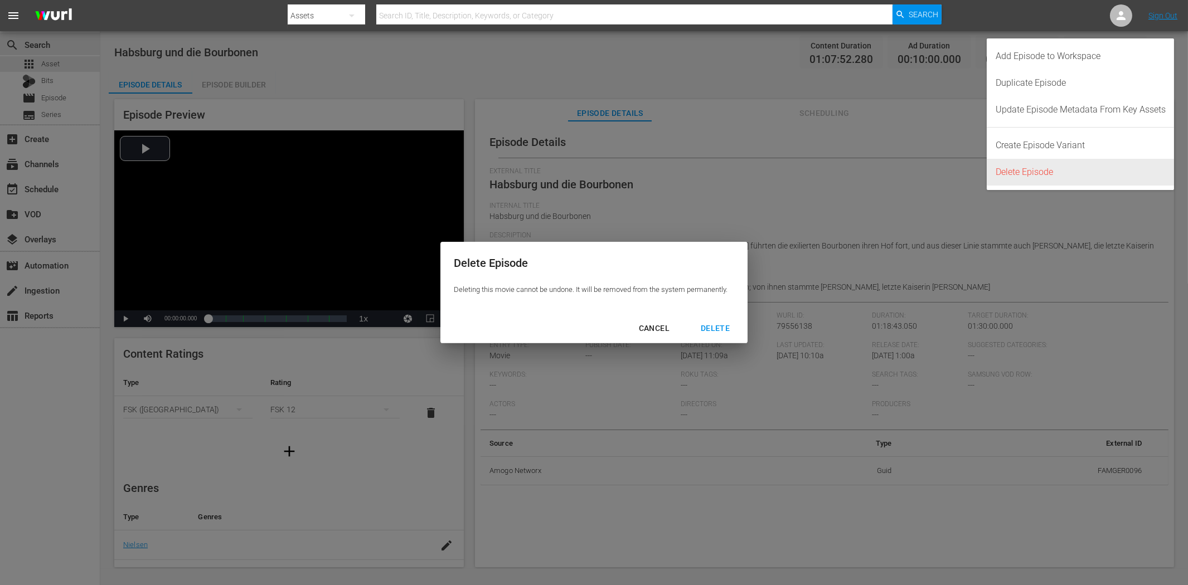 This screenshot has height=585, width=1188. What do you see at coordinates (13, 16) in the screenshot?
I see `span: menu` at bounding box center [13, 16].